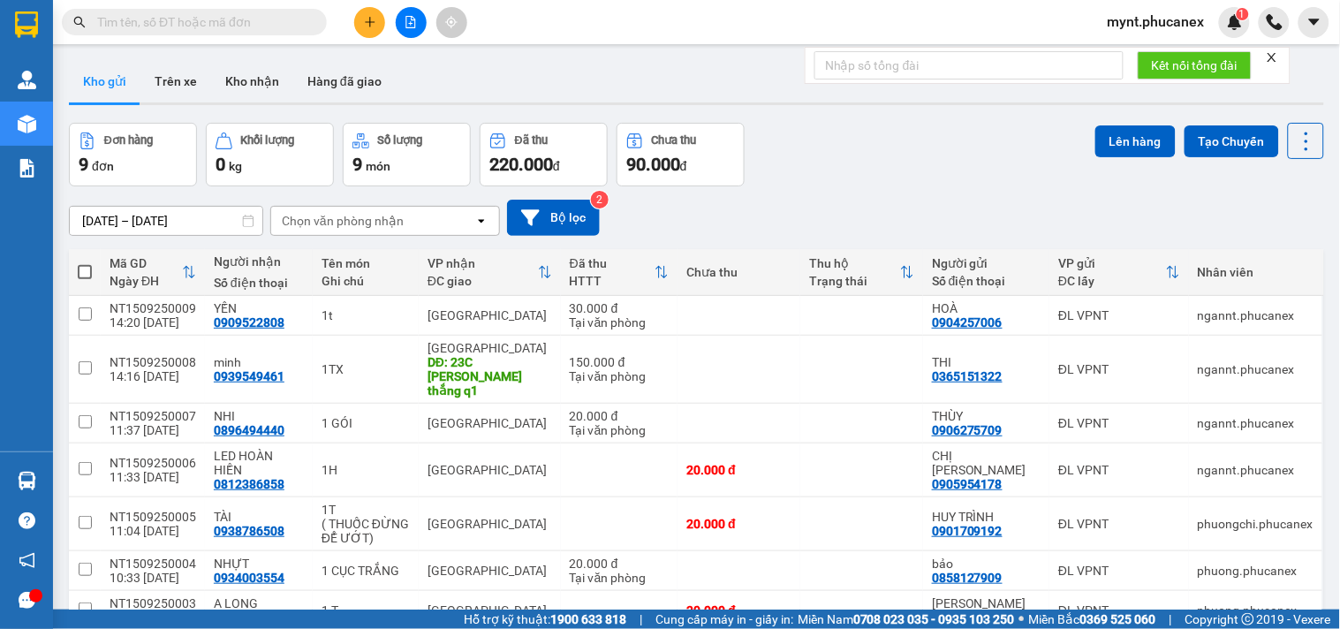 The image size is (1340, 629). Describe the element at coordinates (968, 578) in the screenshot. I see `div: 0858127909` at that location.